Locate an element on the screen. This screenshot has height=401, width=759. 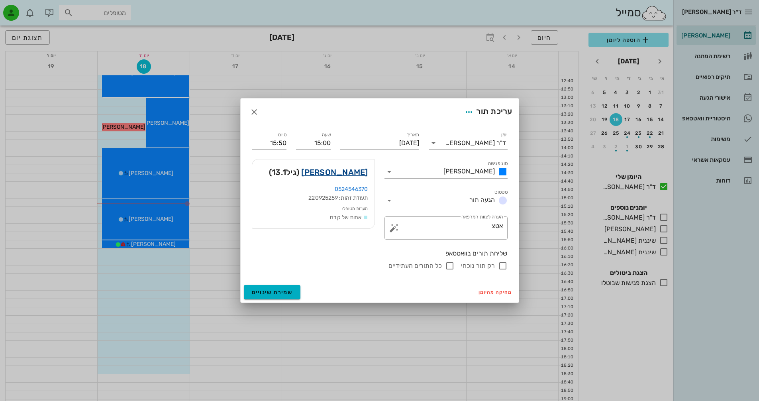
label: יומן is located at coordinates (504, 135).